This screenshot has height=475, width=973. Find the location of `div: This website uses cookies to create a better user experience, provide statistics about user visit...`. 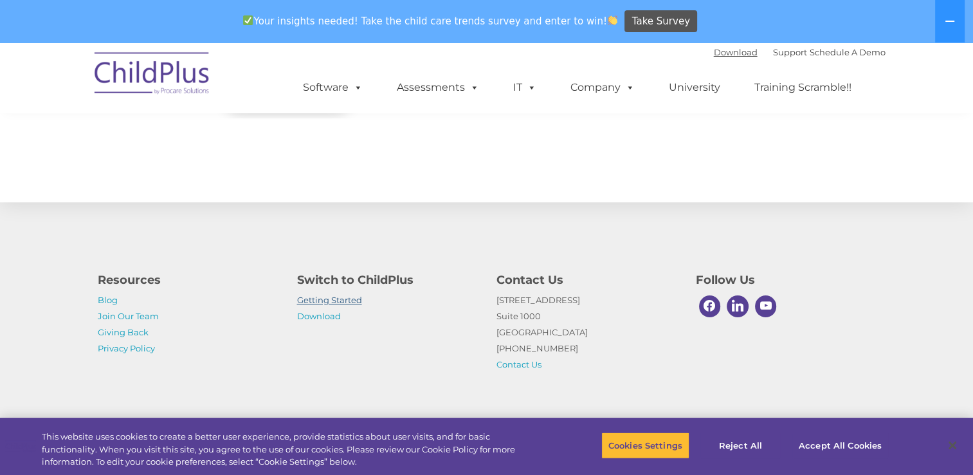

div: This website uses cookies to create a better user experience, provide statistics about user visit... is located at coordinates (288, 449).